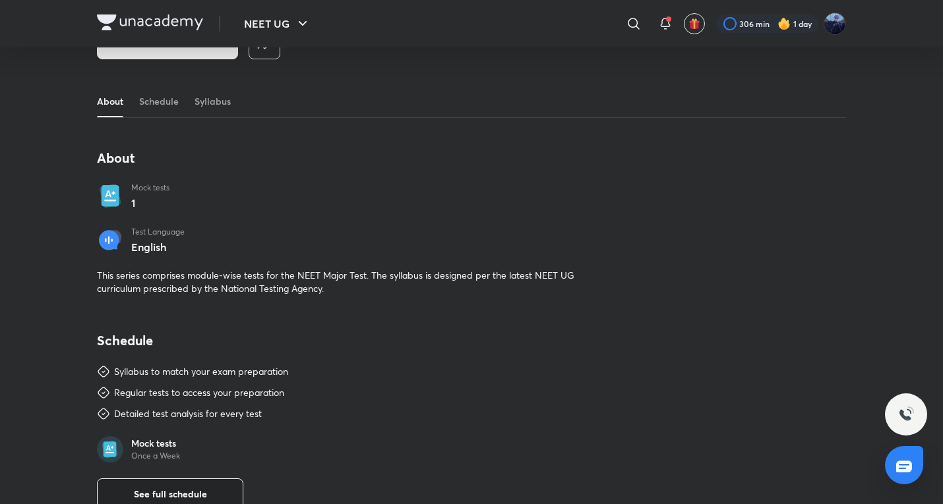 The width and height of the screenshot is (943, 504). Describe the element at coordinates (345, 341) in the screenshot. I see `h4: Schedule` at that location.